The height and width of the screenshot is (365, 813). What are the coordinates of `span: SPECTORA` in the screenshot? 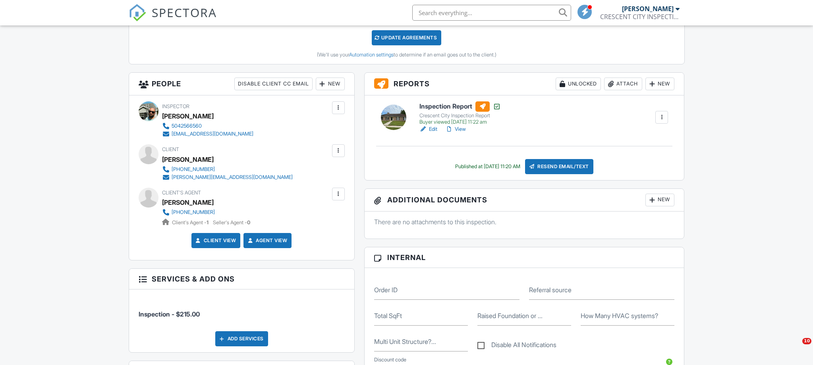 It's located at (184, 12).